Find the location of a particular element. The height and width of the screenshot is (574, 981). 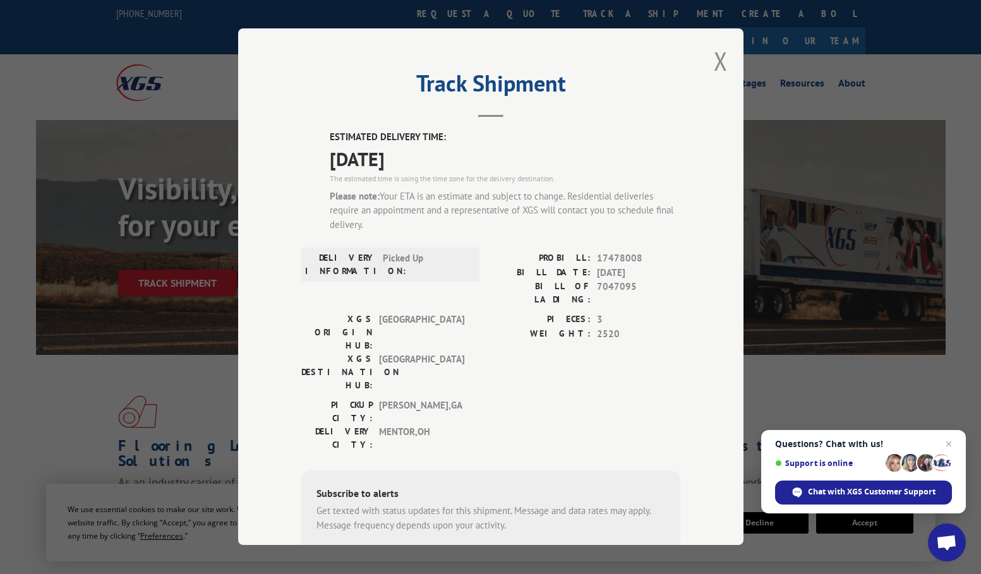

div: Subscribe to alerts is located at coordinates (491, 495).